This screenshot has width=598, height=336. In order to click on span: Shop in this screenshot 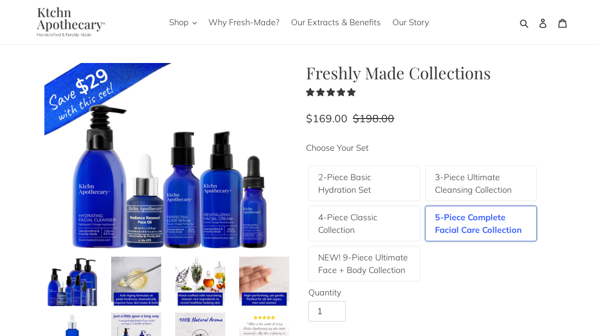, I will do `click(179, 22)`.